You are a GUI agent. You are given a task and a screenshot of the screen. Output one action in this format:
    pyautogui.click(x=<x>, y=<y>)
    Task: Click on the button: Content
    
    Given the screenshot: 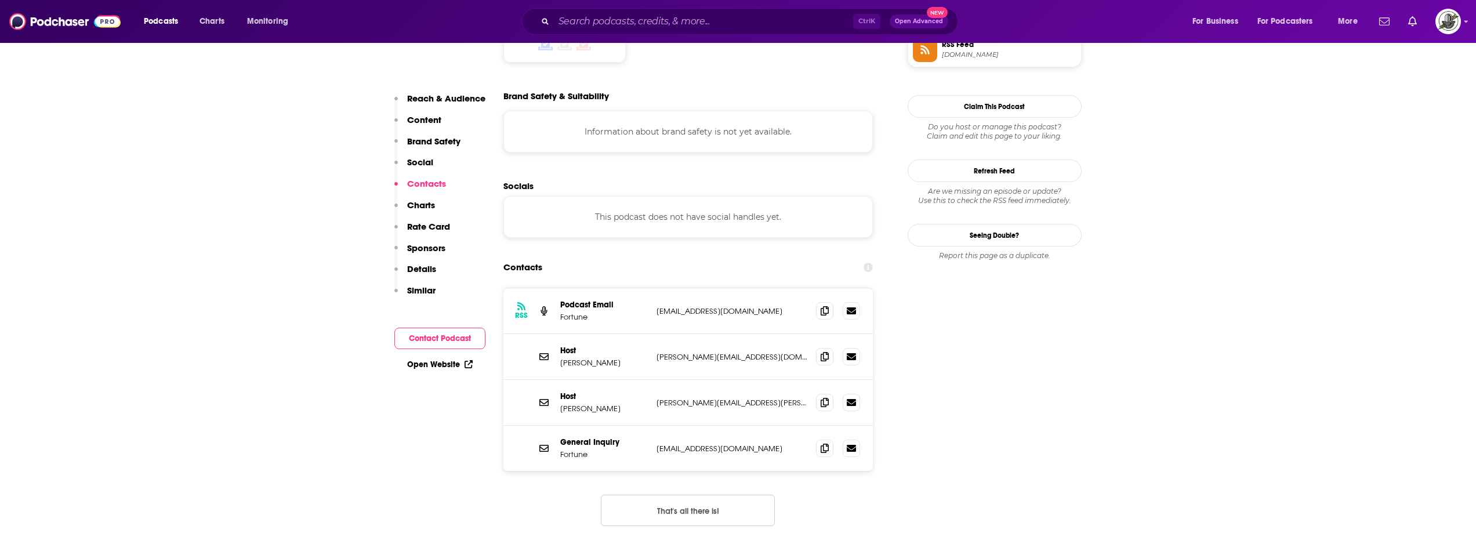 What is the action you would take?
    pyautogui.click(x=417, y=125)
    